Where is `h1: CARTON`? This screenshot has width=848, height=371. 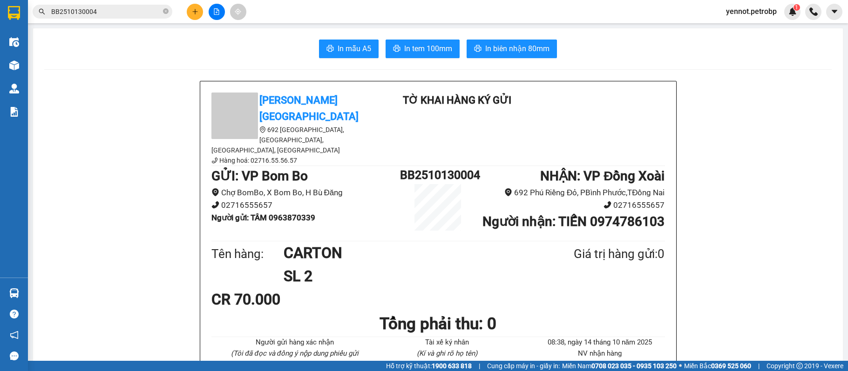
h1: CARTON is located at coordinates (406, 253).